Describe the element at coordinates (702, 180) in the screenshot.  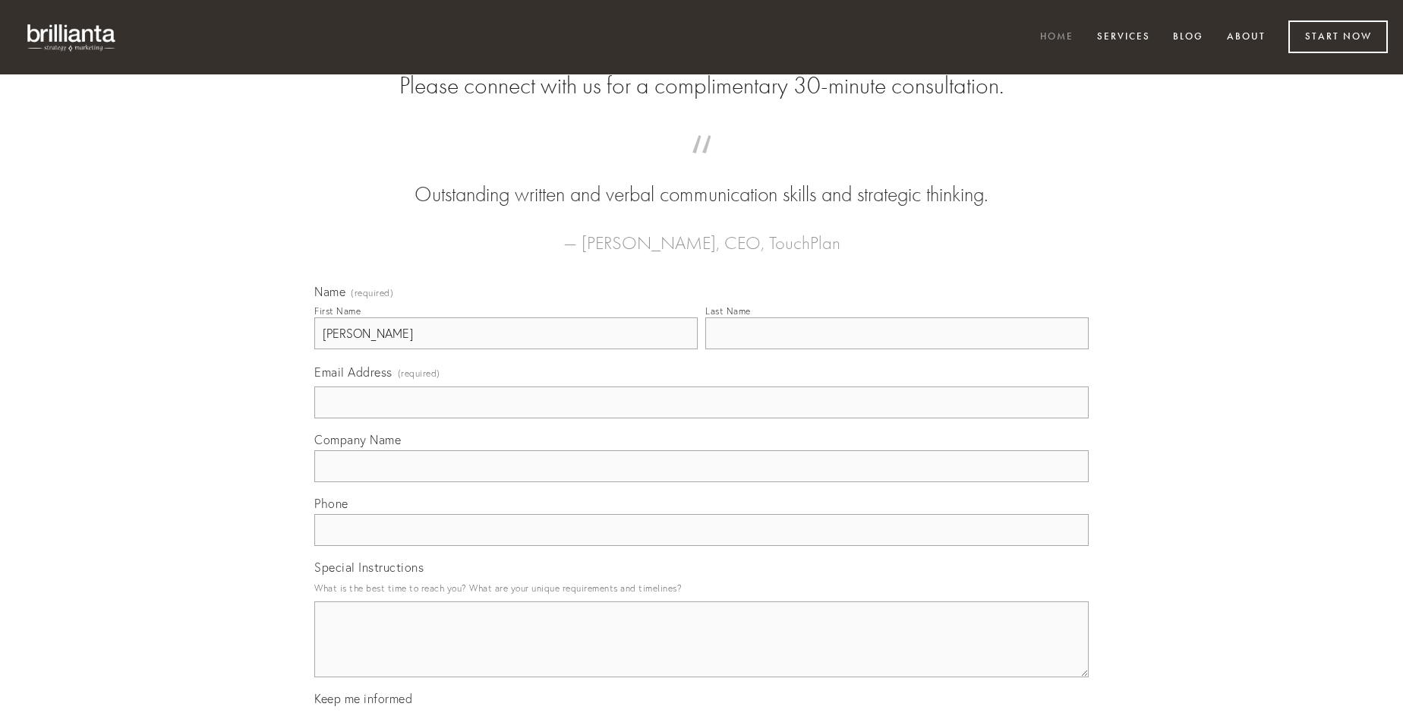
I see `blockquote: Outstanding written and verbal communication skills and strategic thinking.` at that location.